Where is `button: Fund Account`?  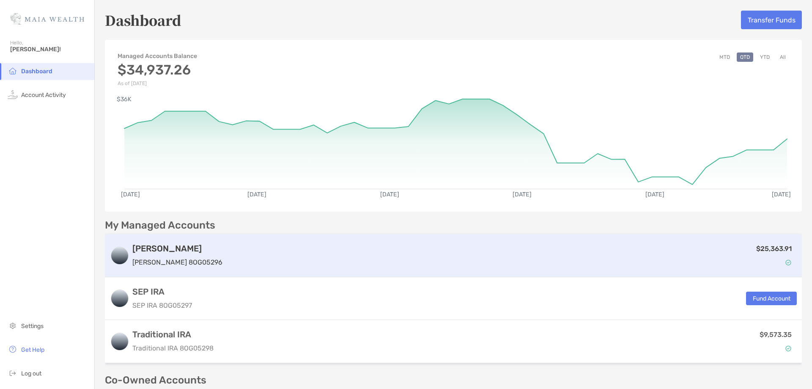 button: Fund Account is located at coordinates (771, 298).